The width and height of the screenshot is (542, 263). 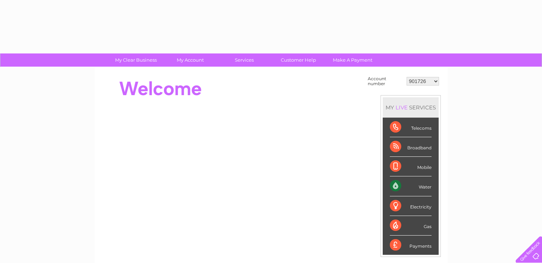 What do you see at coordinates (410, 166) in the screenshot?
I see `div: Mobile` at bounding box center [410, 166].